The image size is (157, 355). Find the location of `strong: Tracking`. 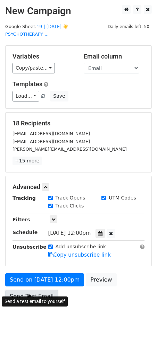

strong: Tracking is located at coordinates (24, 198).